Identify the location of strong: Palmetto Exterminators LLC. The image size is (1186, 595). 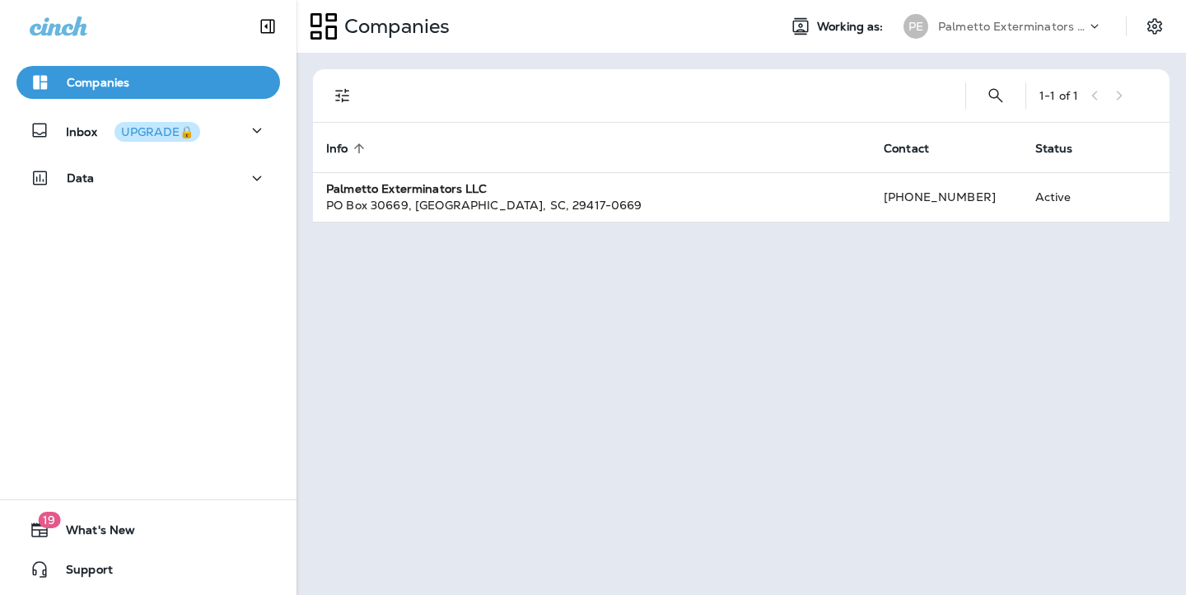
(407, 189).